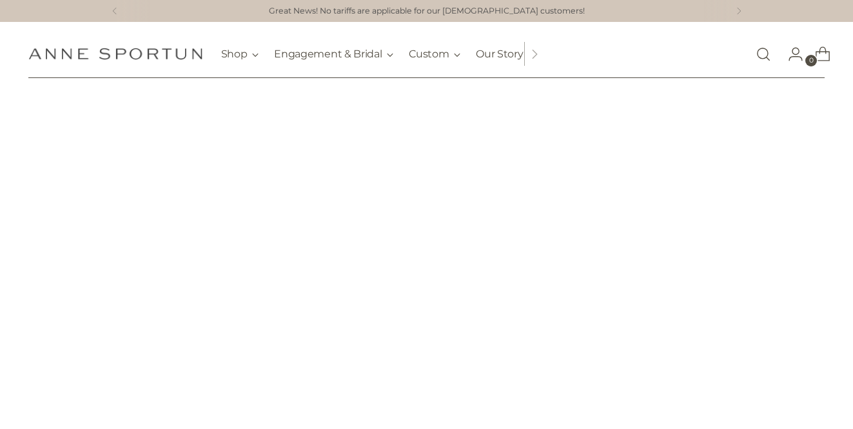  Describe the element at coordinates (115, 53) in the screenshot. I see `a: Anne Sportun Fine Jewellery` at that location.